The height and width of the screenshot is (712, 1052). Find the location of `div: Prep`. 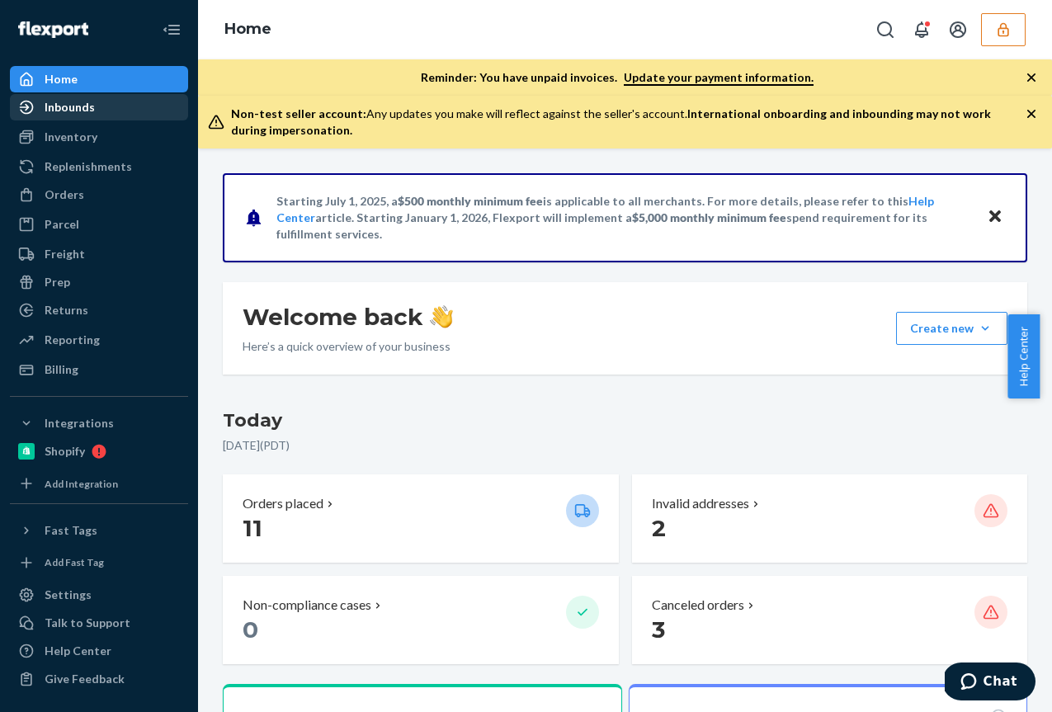

div: Prep is located at coordinates (57, 282).